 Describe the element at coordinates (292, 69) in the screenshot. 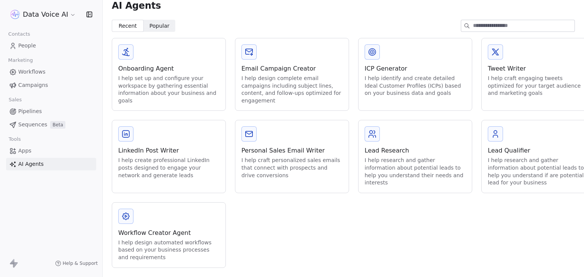

I see `div: Email Campaign Creator` at that location.